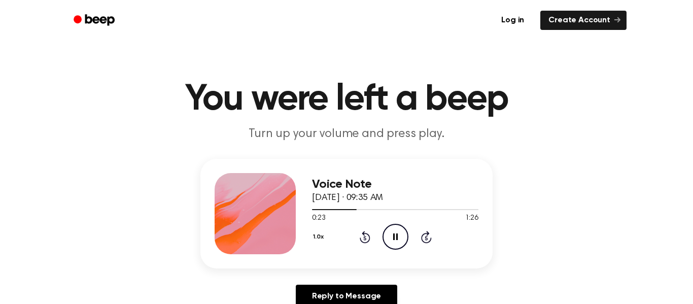  Describe the element at coordinates (95, 20) in the screenshot. I see `a: Beep` at that location.